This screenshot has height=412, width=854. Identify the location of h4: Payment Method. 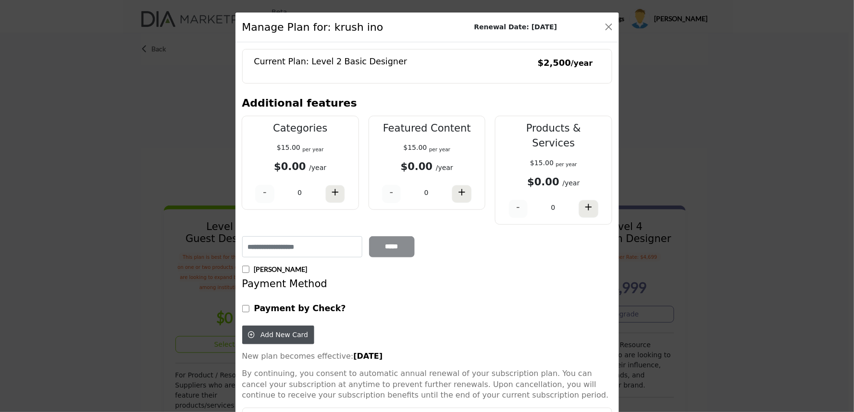
(427, 284).